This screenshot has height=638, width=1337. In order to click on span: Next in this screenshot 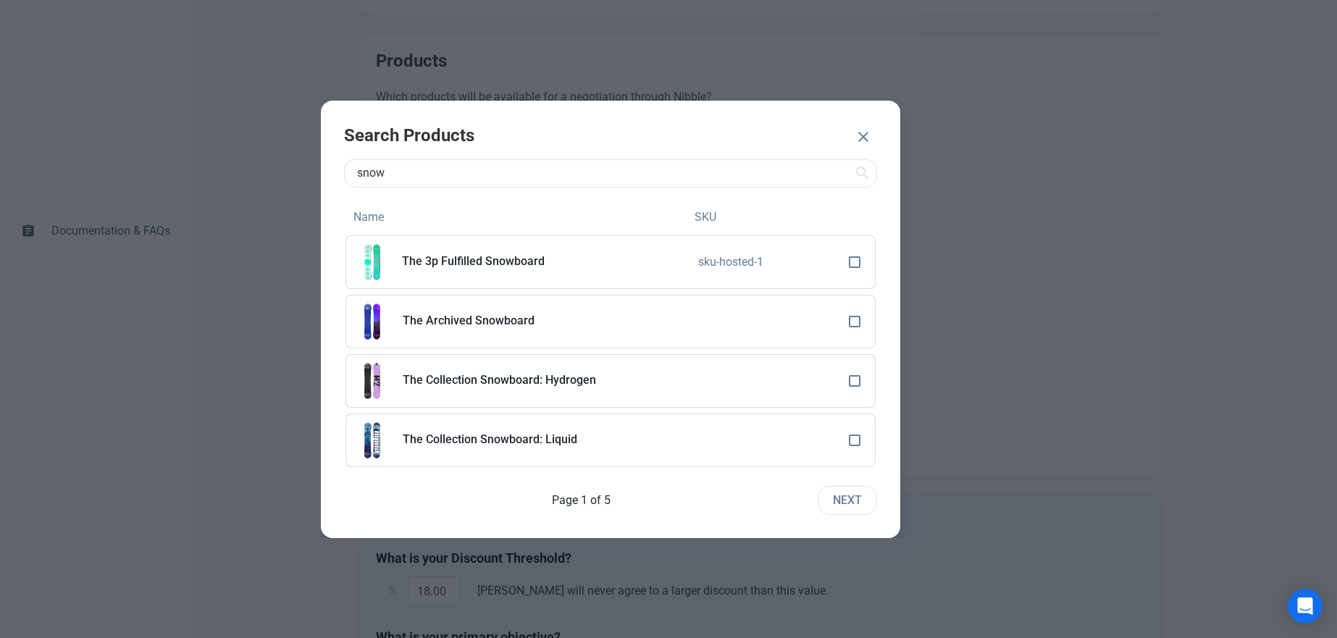, I will do `click(848, 501)`.